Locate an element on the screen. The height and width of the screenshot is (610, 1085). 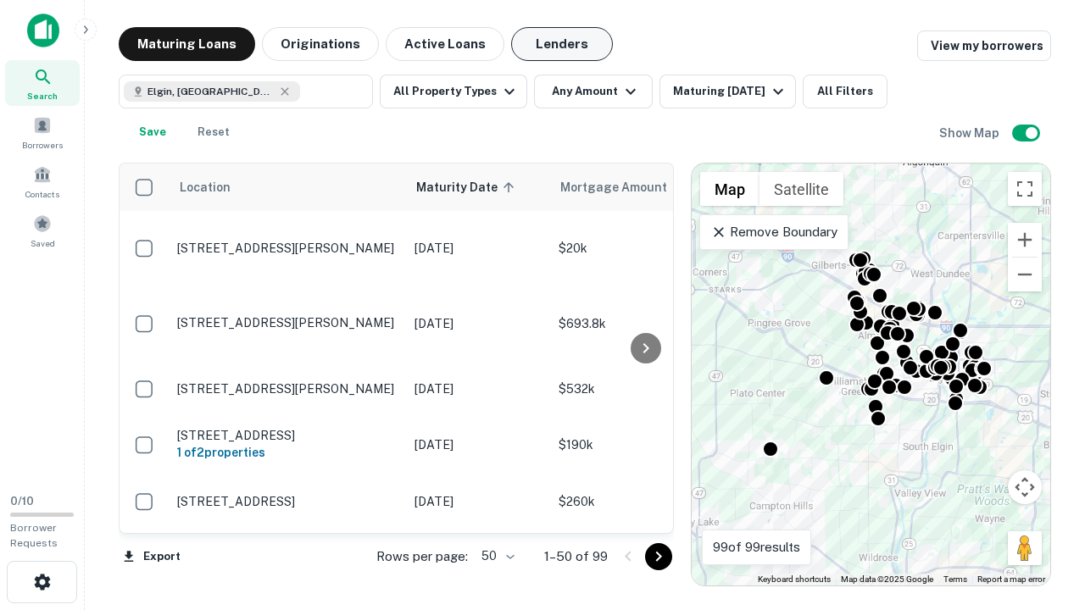
button: Any Amount is located at coordinates (593, 92).